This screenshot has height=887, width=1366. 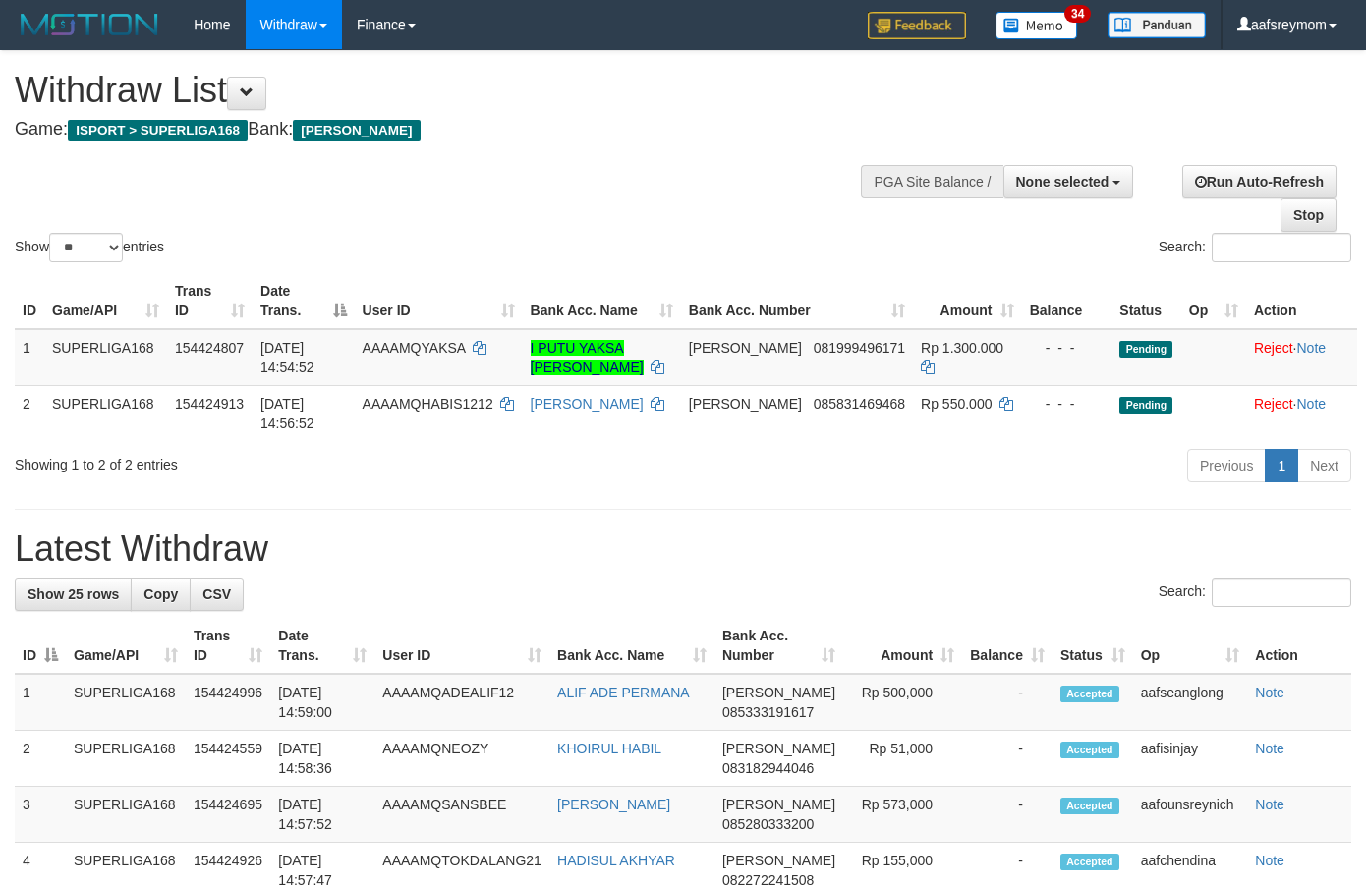 What do you see at coordinates (228, 758) in the screenshot?
I see `td: 154424559` at bounding box center [228, 758].